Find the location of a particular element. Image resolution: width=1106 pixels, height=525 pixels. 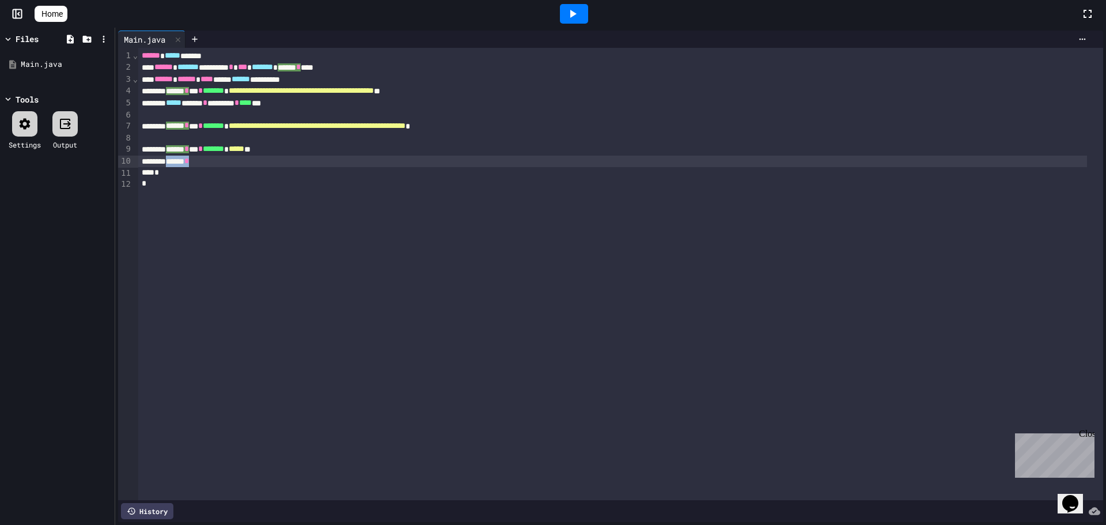

div: 1 is located at coordinates (125, 56).